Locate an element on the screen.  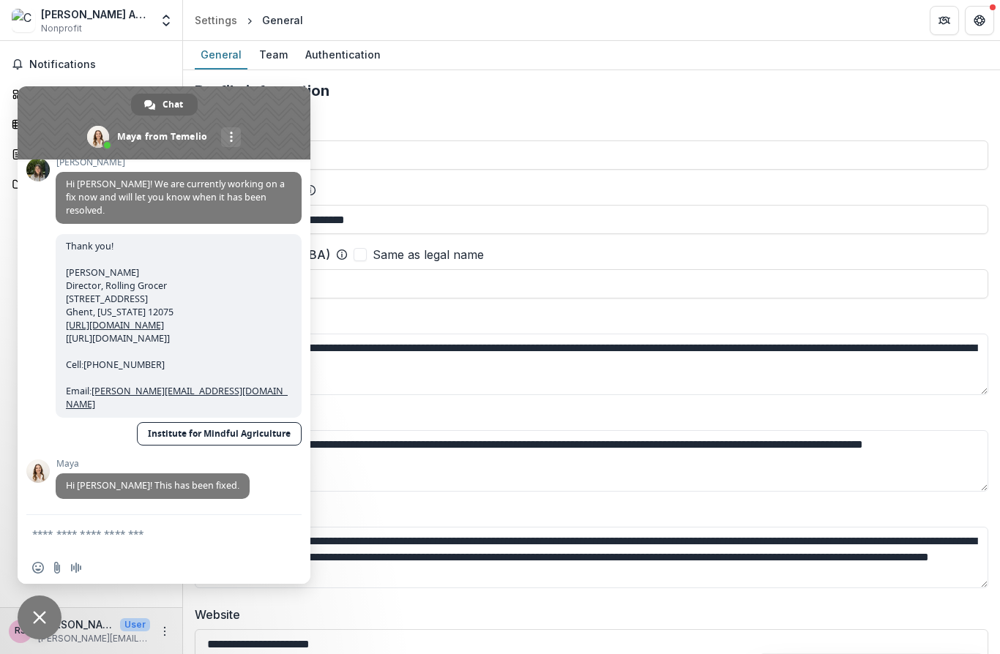
span: Insert an emoji is located at coordinates (38, 568).